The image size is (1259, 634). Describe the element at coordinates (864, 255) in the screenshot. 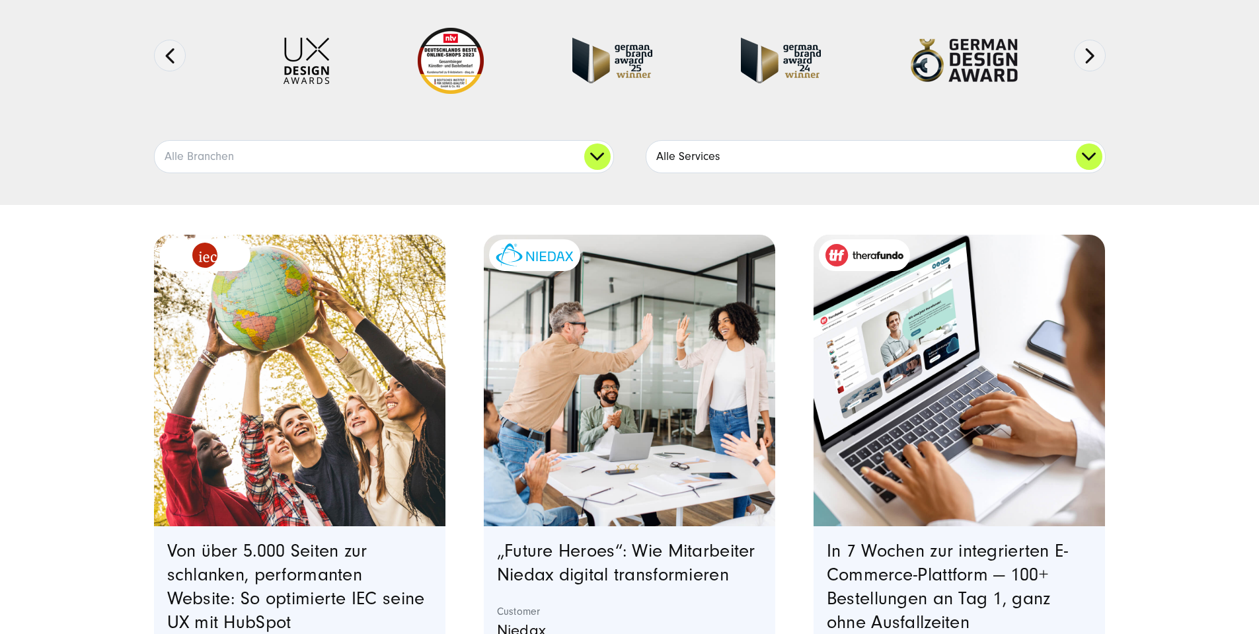

I see `img: therafundo_10-2024_logo_2c` at that location.